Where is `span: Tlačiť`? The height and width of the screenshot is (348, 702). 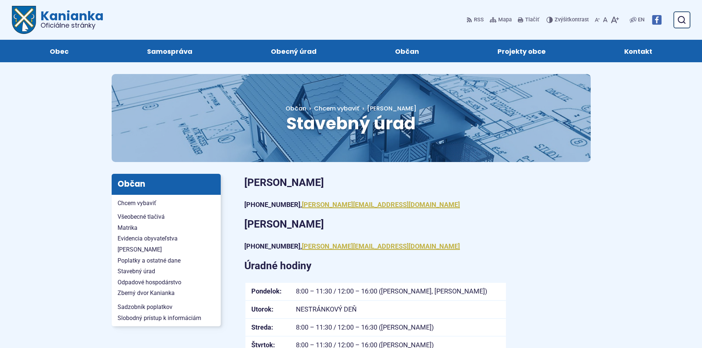 span: Tlačiť is located at coordinates (532, 20).